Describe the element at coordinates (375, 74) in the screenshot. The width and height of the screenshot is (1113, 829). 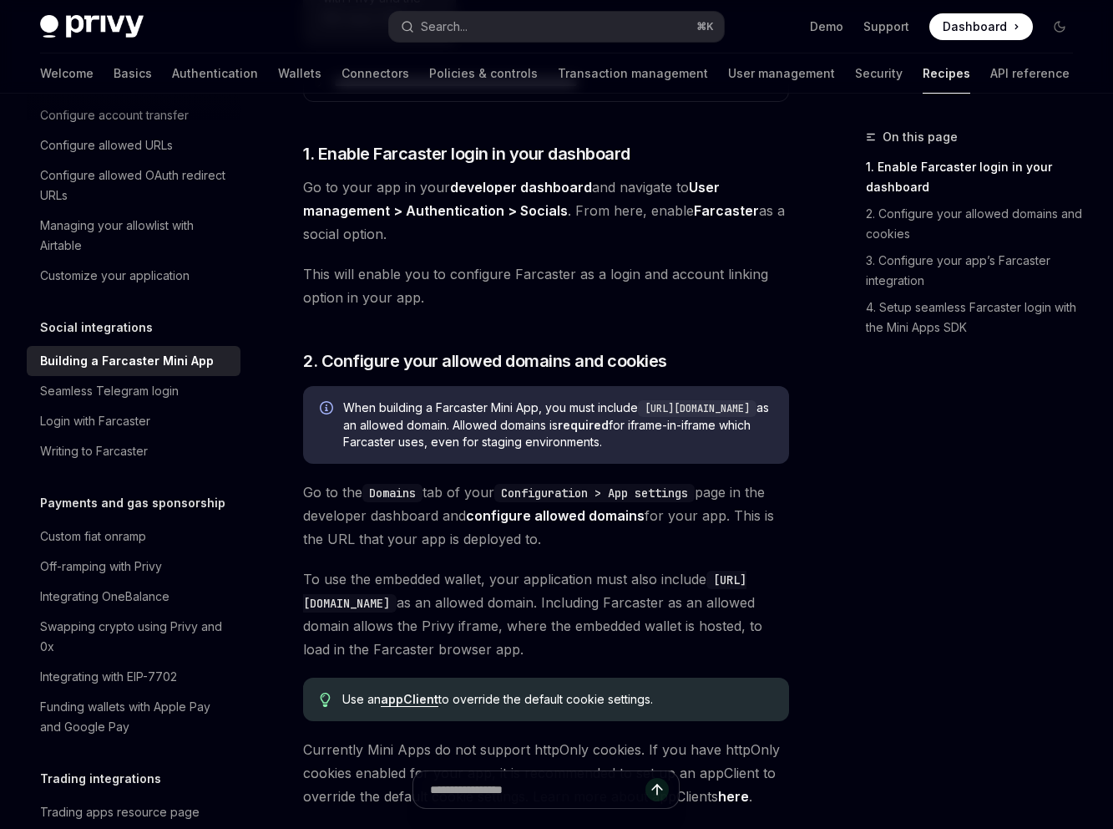
I see `a: Connectors` at that location.